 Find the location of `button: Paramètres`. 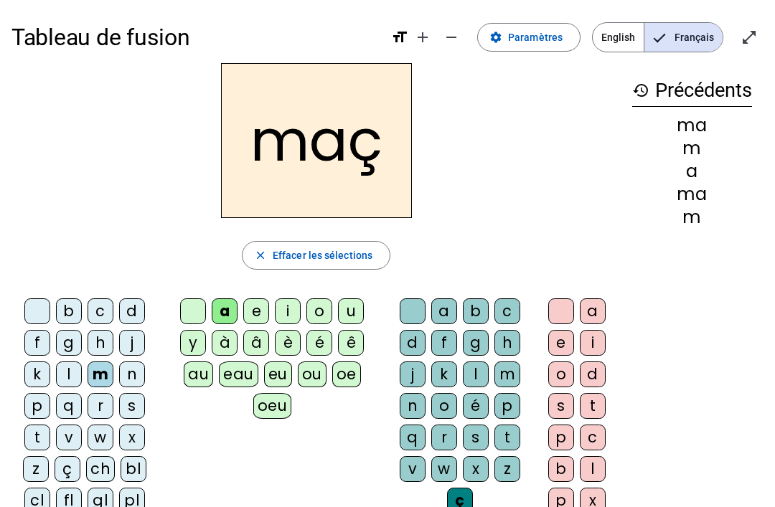

button: Paramètres is located at coordinates (529, 37).